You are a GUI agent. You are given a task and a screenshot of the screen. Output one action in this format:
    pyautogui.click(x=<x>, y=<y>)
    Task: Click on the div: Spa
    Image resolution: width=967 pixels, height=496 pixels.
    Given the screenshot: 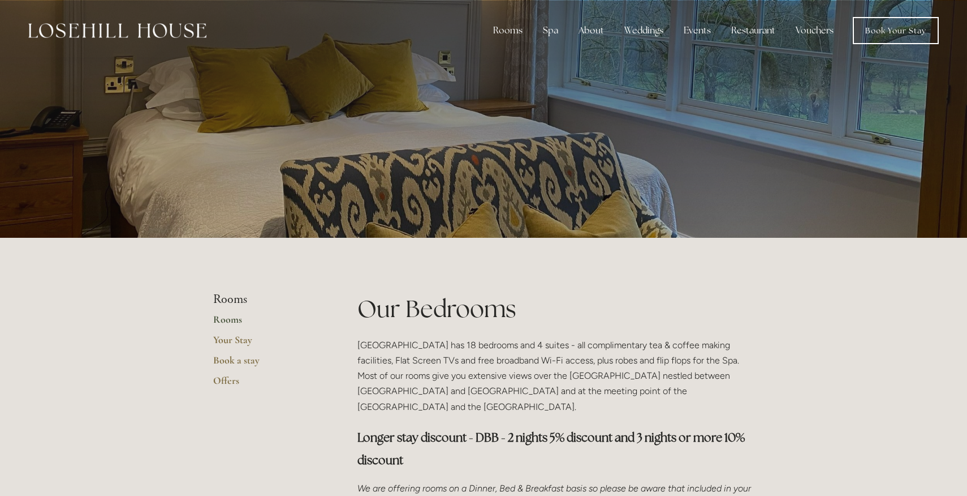 What is the action you would take?
    pyautogui.click(x=550, y=31)
    